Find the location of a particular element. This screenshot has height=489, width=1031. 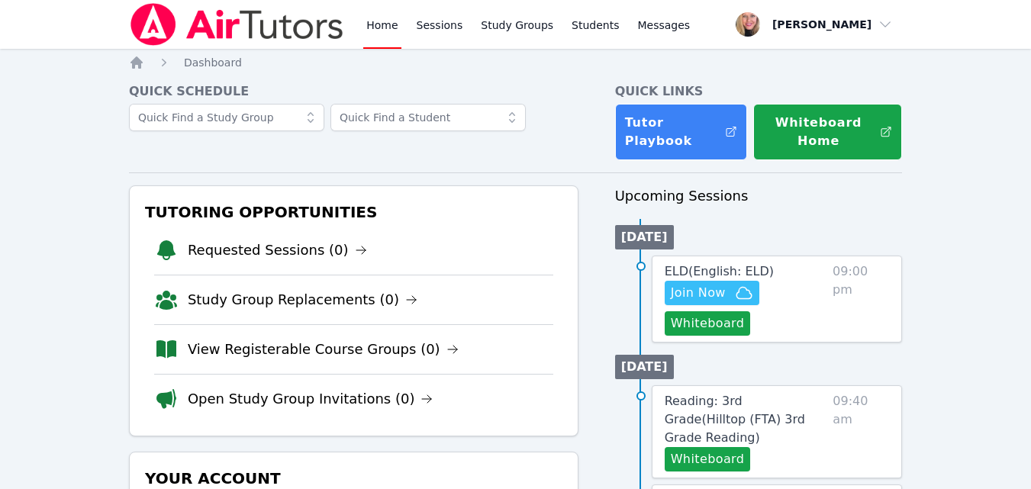

span: Dashboard is located at coordinates (213, 63).